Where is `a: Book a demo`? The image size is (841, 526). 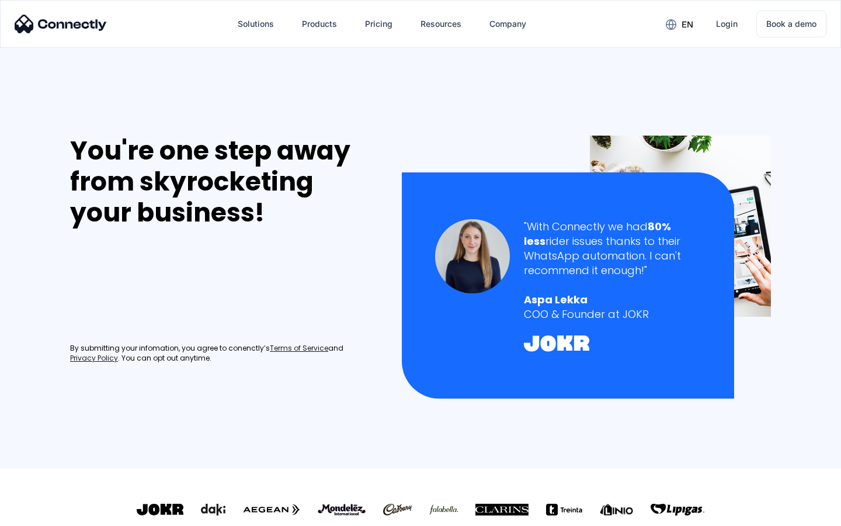
a: Book a demo is located at coordinates (791, 24).